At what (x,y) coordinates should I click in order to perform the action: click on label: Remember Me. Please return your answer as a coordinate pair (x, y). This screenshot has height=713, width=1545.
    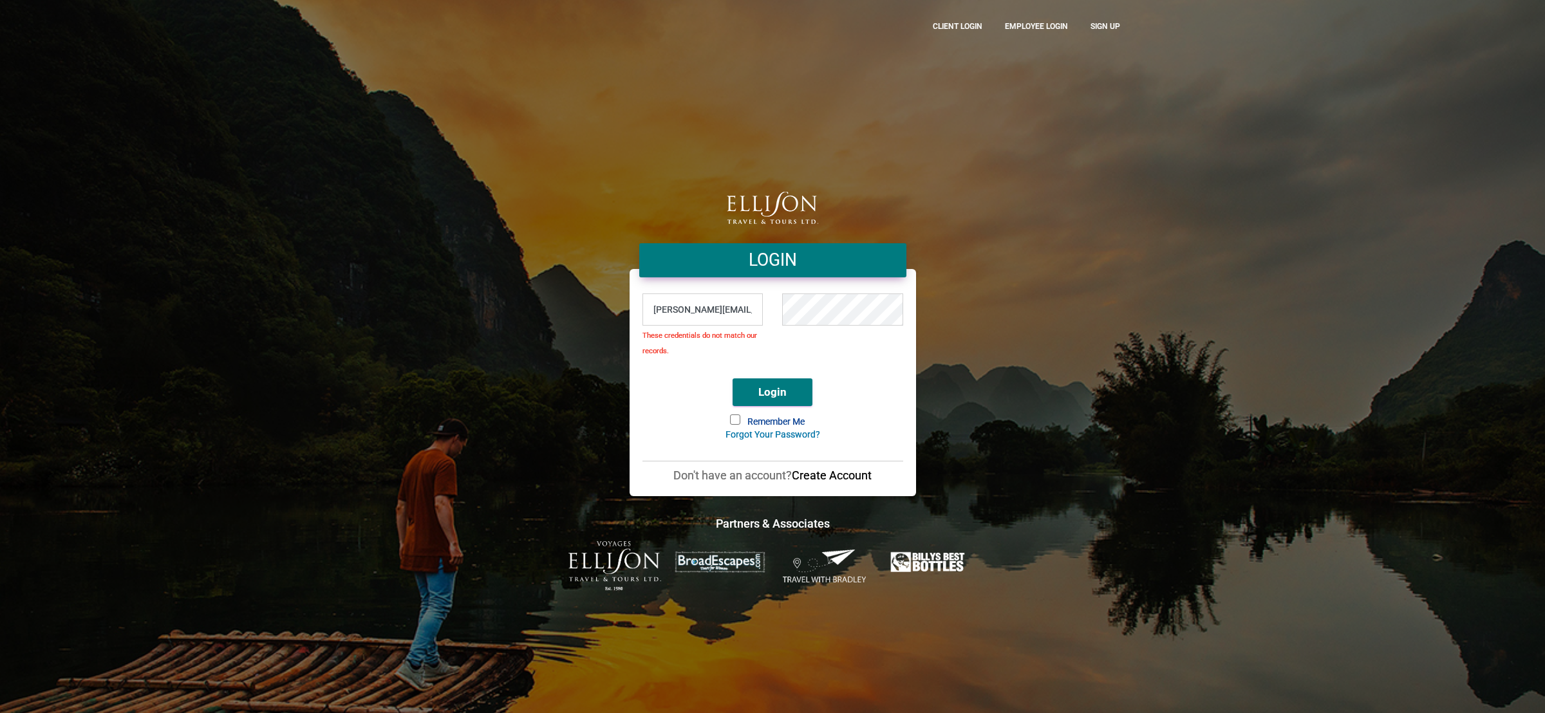
    Looking at the image, I should click on (773, 422).